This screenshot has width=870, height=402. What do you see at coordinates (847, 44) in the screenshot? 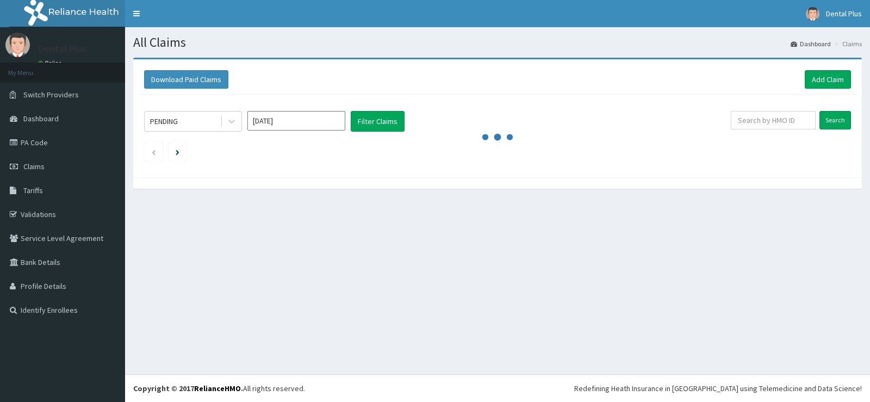
I see `li: Claims` at bounding box center [847, 44].